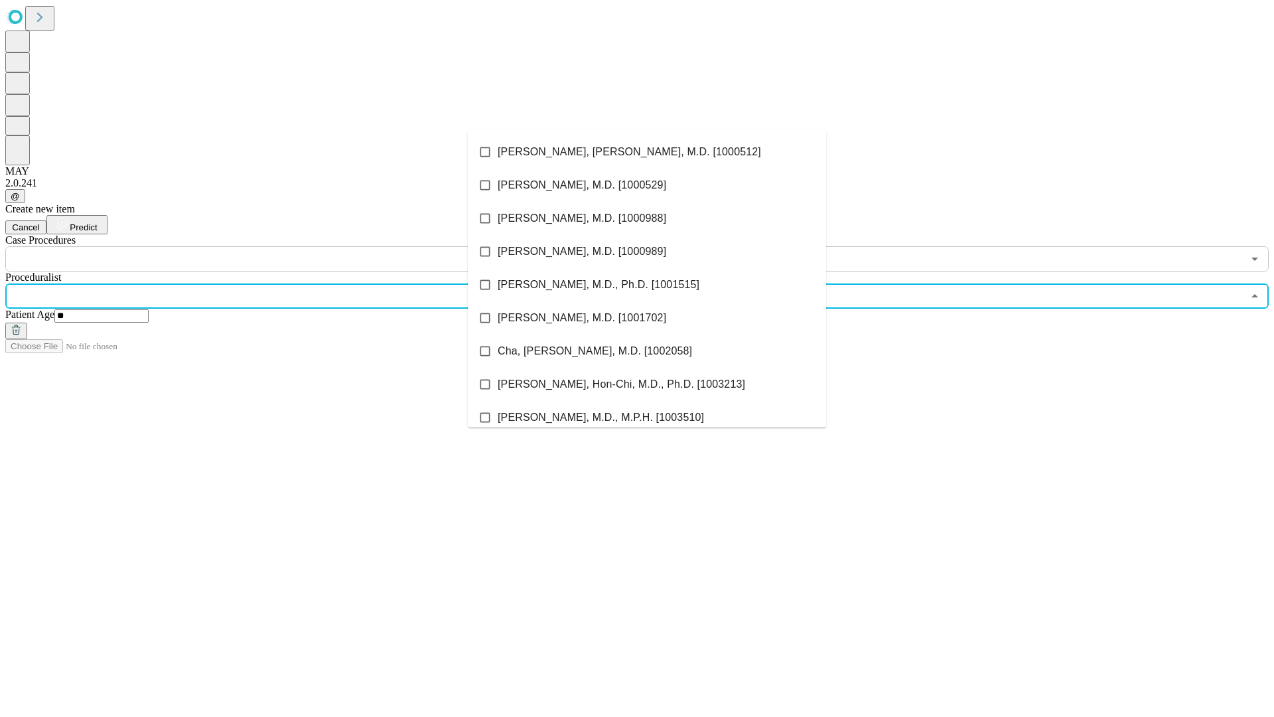 Image resolution: width=1274 pixels, height=717 pixels. What do you see at coordinates (40, 208) in the screenshot?
I see `span: Create new item` at bounding box center [40, 208].